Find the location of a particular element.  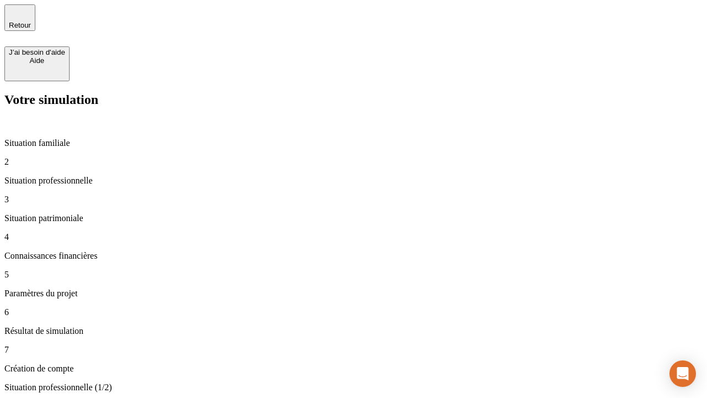

span: Retour is located at coordinates (20, 25).